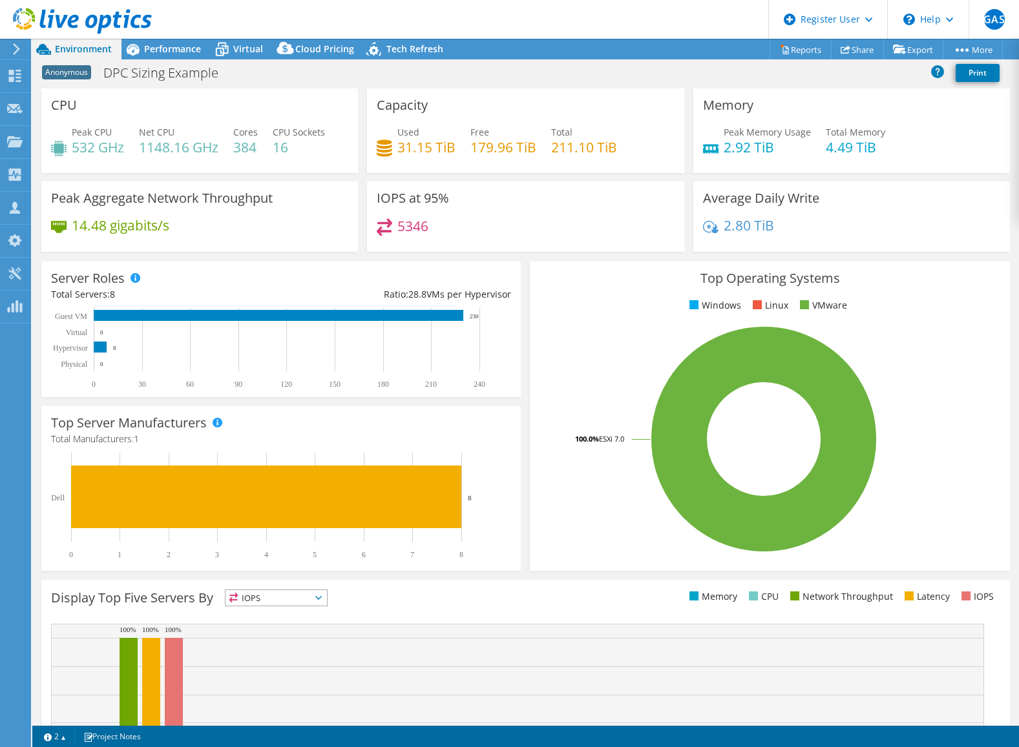 This screenshot has height=747, width=1019. Describe the element at coordinates (561, 132) in the screenshot. I see `span: Total` at that location.